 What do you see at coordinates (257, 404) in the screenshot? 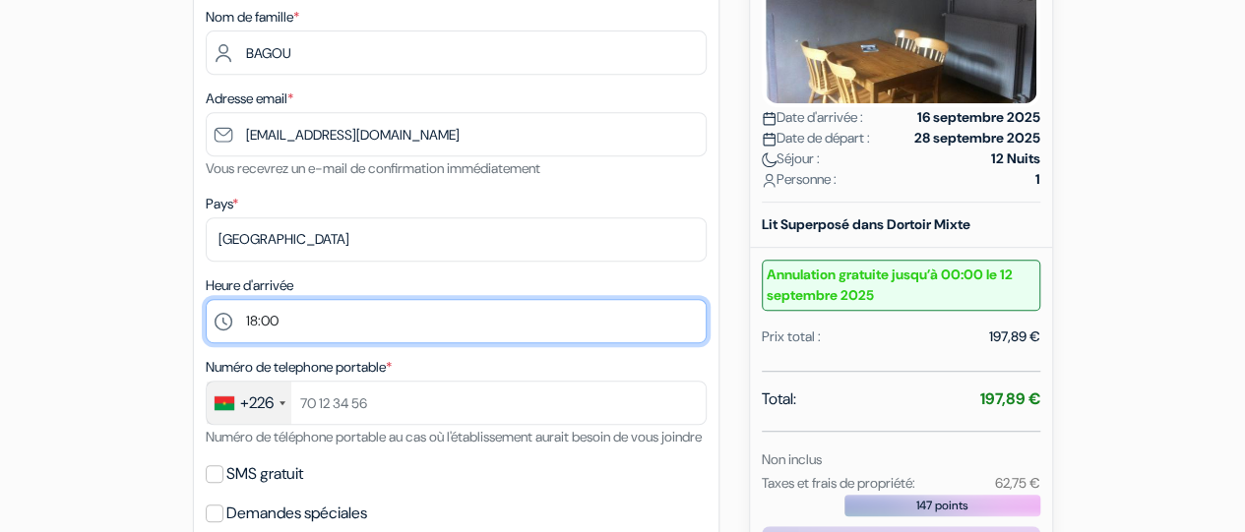
I see `div: +226` at bounding box center [257, 404].